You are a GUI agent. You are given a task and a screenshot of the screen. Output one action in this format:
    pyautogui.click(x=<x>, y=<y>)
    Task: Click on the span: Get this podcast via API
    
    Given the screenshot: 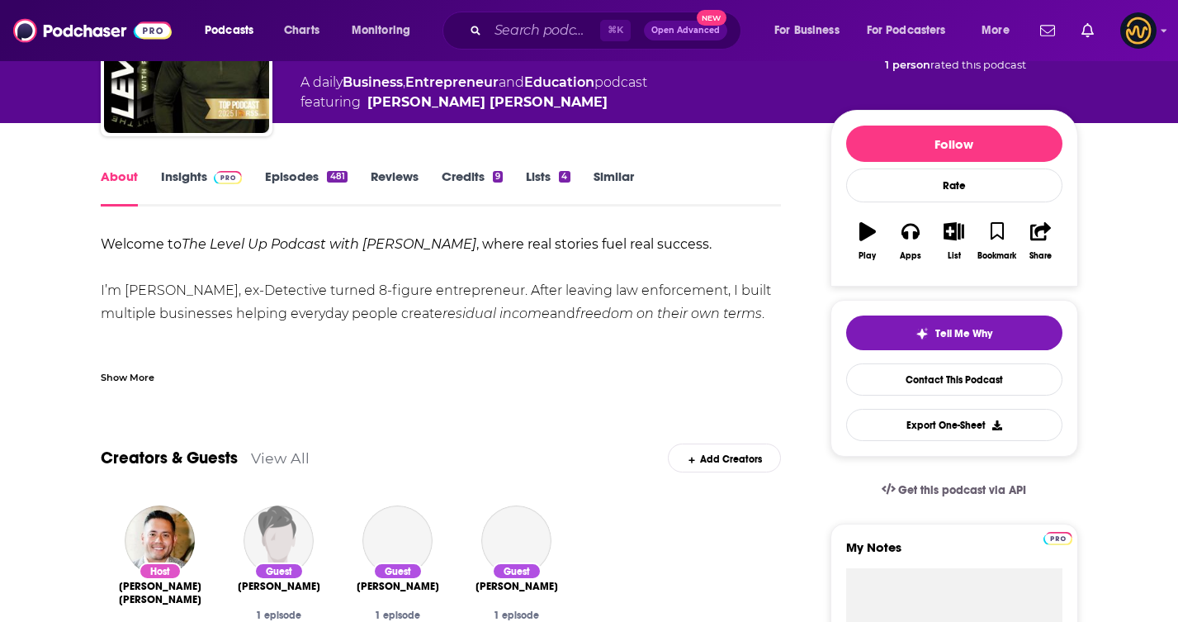 What is the action you would take?
    pyautogui.click(x=962, y=490)
    